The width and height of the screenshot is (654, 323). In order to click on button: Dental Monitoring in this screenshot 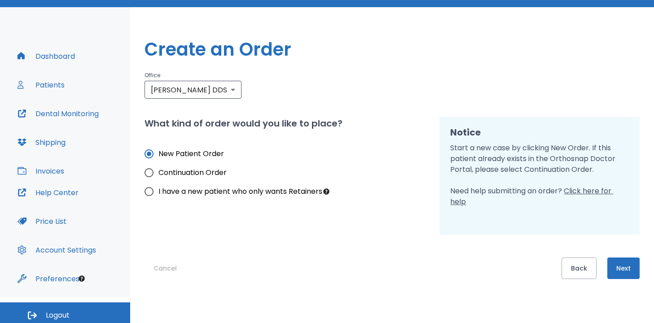, I will do `click(58, 114)`.